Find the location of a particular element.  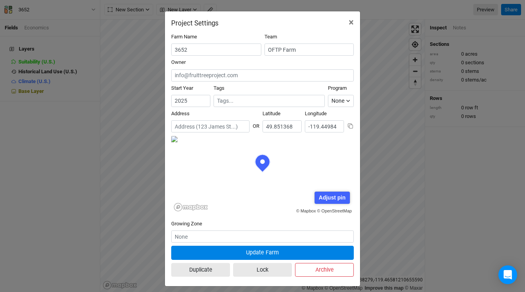

div: OR is located at coordinates (256, 123).